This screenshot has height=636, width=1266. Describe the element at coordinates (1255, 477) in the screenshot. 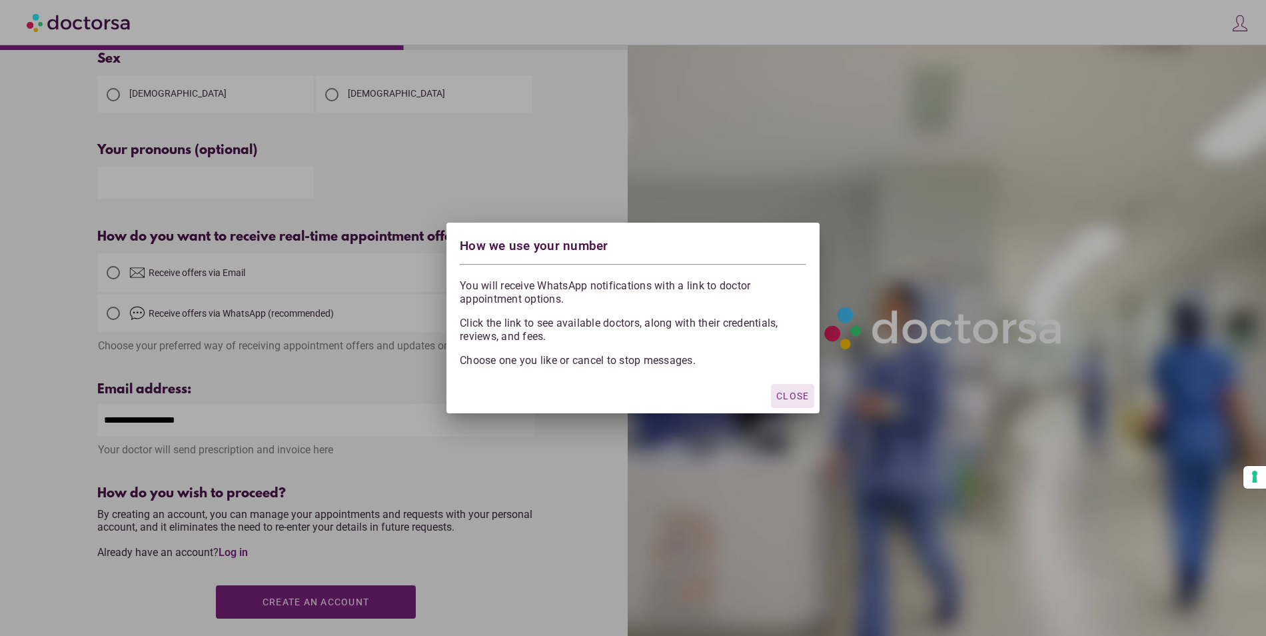

I see `button: Your consent preferences for tracking technologies` at that location.